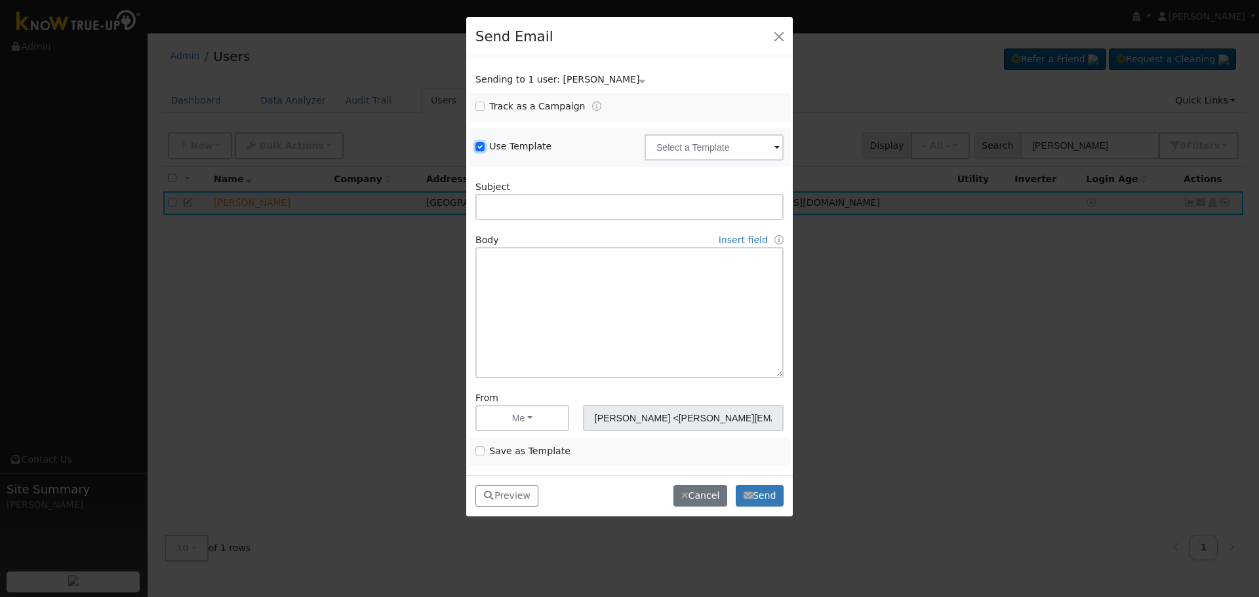 The height and width of the screenshot is (597, 1259). I want to click on label: Use Template, so click(520, 146).